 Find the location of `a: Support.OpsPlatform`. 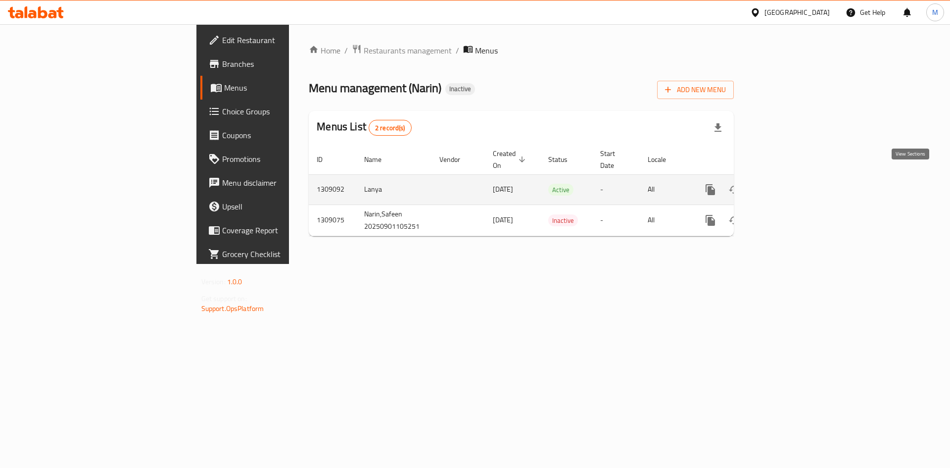

a: Support.OpsPlatform is located at coordinates (233, 308).